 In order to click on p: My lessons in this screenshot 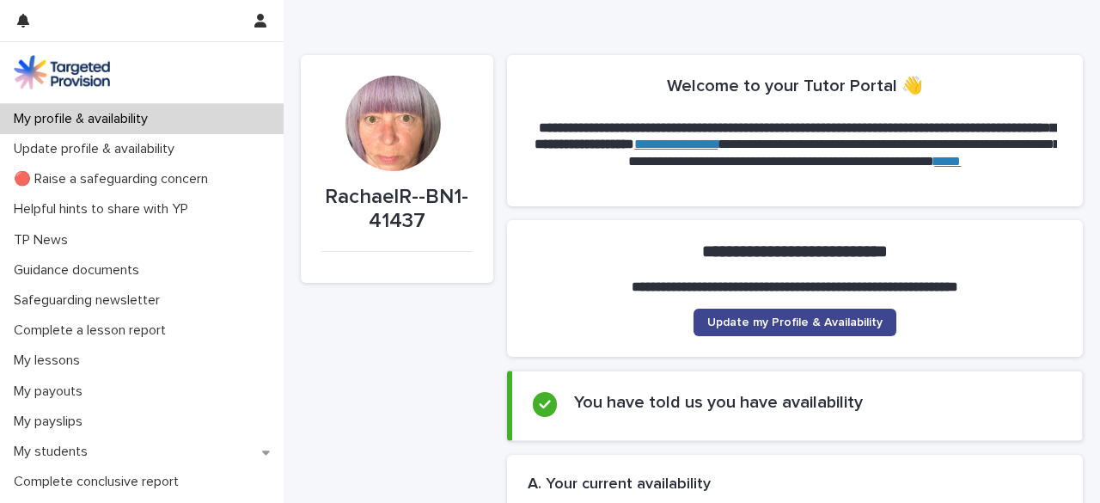, I will do `click(50, 360)`.